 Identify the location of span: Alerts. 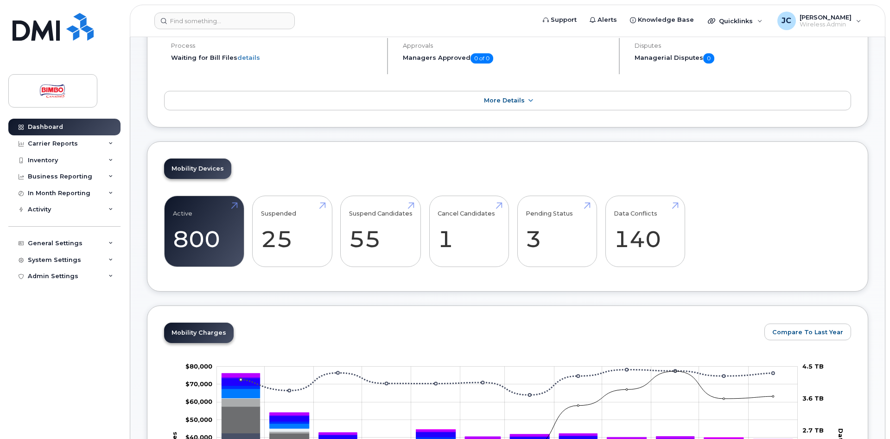
(607, 20).